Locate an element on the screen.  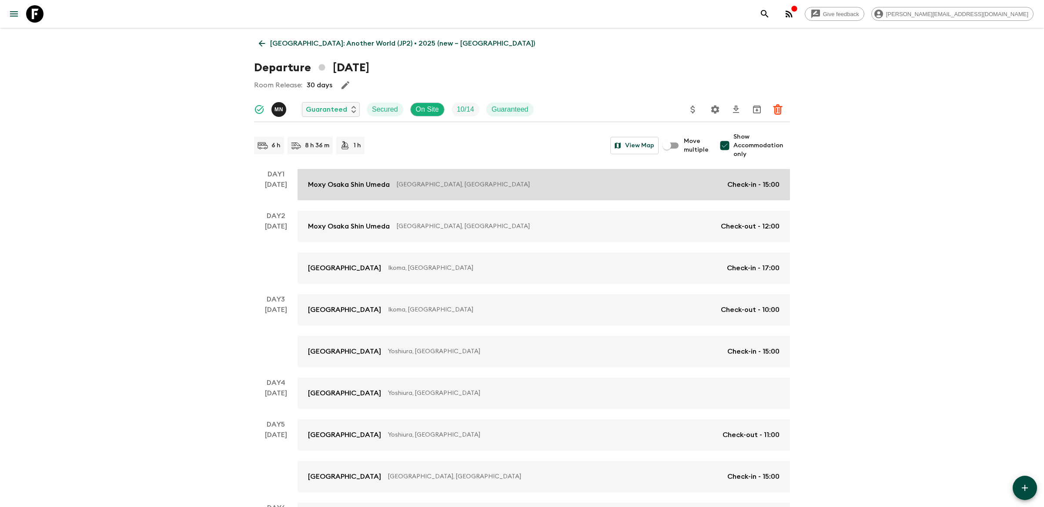
p: Day 5 is located at coordinates (276, 425).